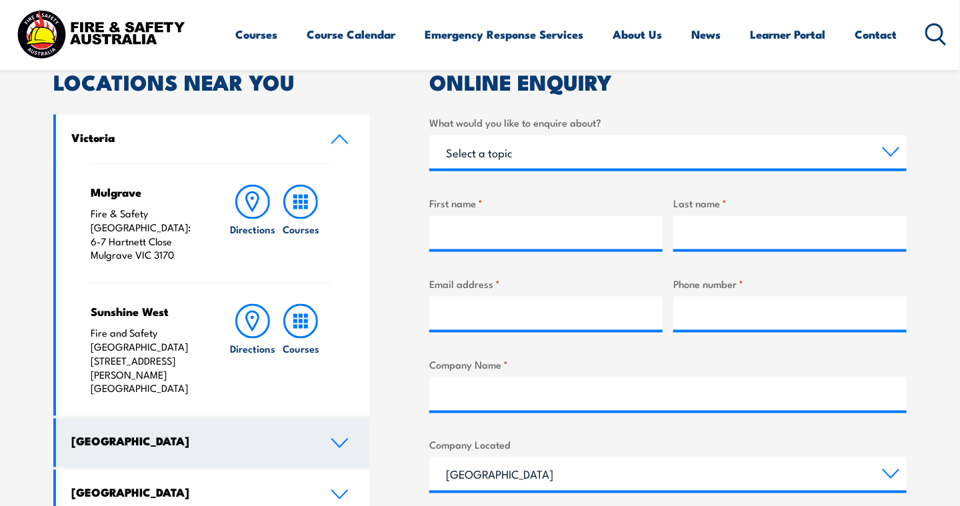  What do you see at coordinates (668, 81) in the screenshot?
I see `h2: ONLINE ENQUIRY` at bounding box center [668, 81].